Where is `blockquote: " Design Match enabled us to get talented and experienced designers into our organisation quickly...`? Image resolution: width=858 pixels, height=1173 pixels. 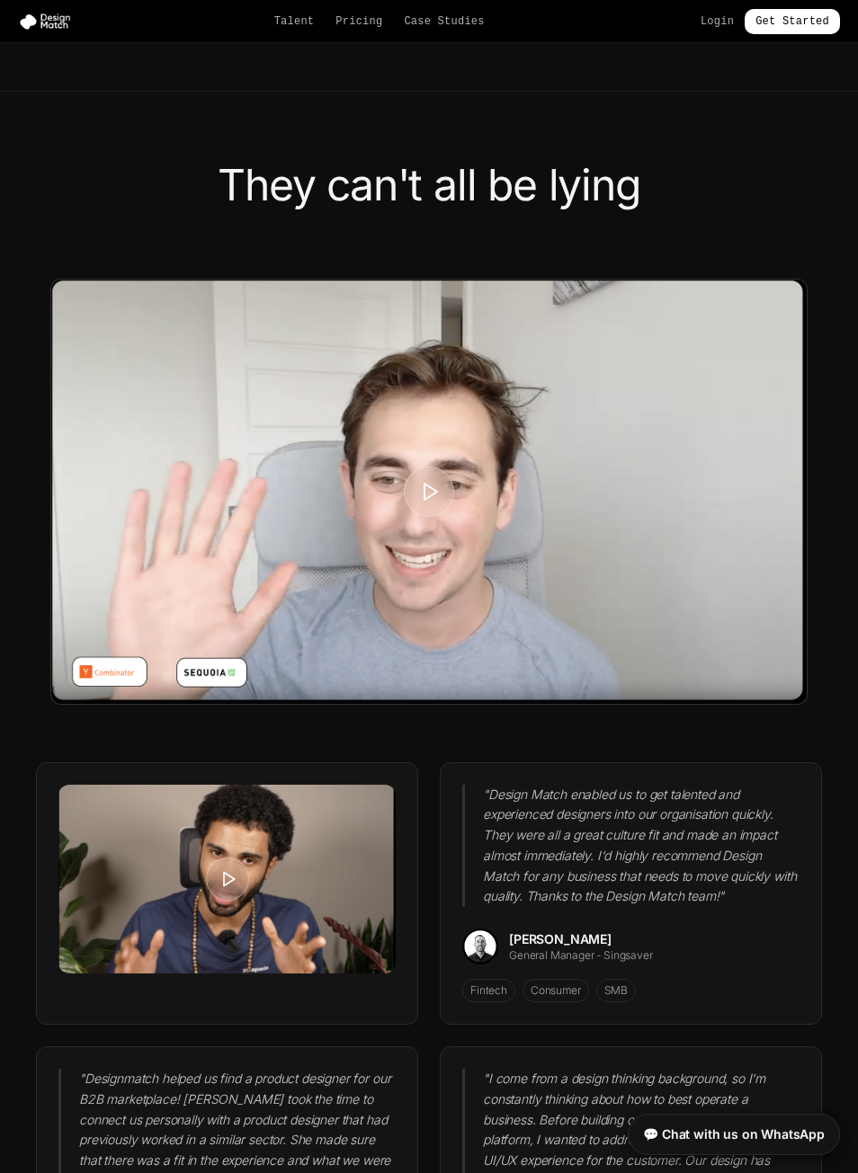
blockquote: " Design Match enabled us to get talented and experienced designers into our organisation quickly... is located at coordinates (630, 846).